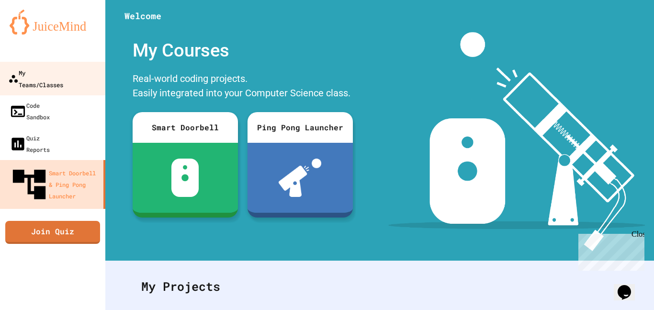 Image resolution: width=654 pixels, height=310 pixels. I want to click on img: logo-orange.svg, so click(53, 22).